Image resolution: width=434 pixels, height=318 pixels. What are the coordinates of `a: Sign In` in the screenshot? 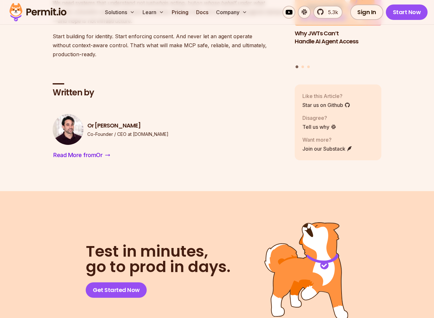 It's located at (367, 12).